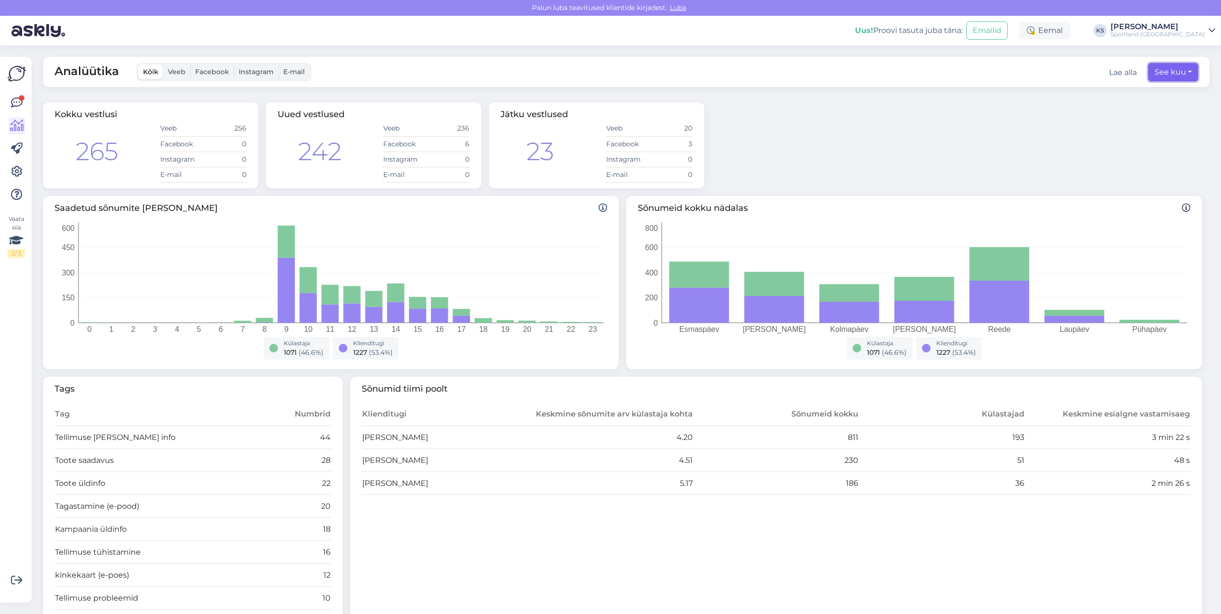 The width and height of the screenshot is (1221, 614). Describe the element at coordinates (534, 114) in the screenshot. I see `span: Jätku vestlused` at that location.